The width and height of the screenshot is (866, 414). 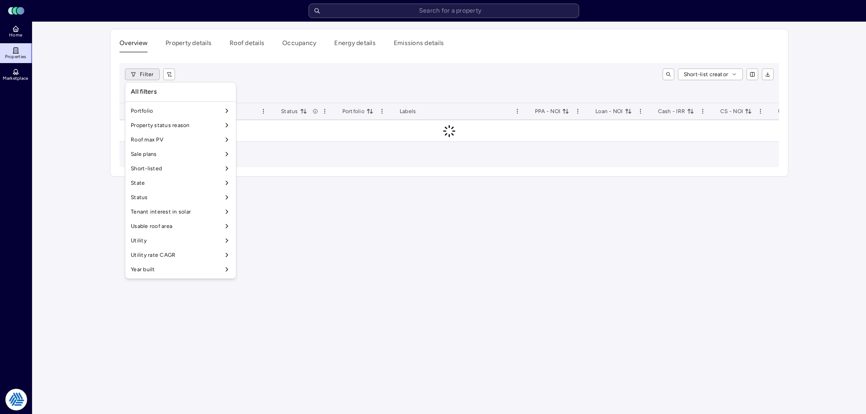 What do you see at coordinates (180, 169) in the screenshot?
I see `div: Short-listed` at bounding box center [180, 169].